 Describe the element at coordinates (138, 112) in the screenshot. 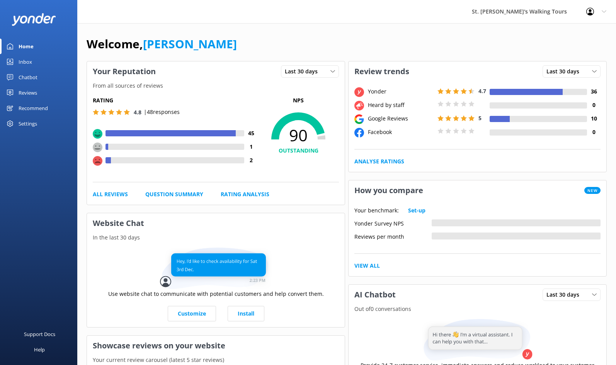

I see `span: 4.8` at that location.